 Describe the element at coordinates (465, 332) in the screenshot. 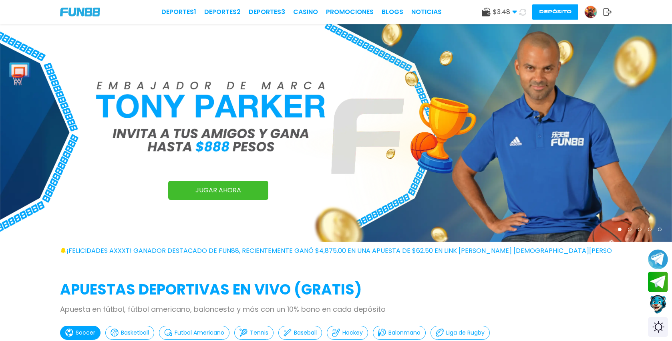

I see `p: Liga de Rugby` at that location.